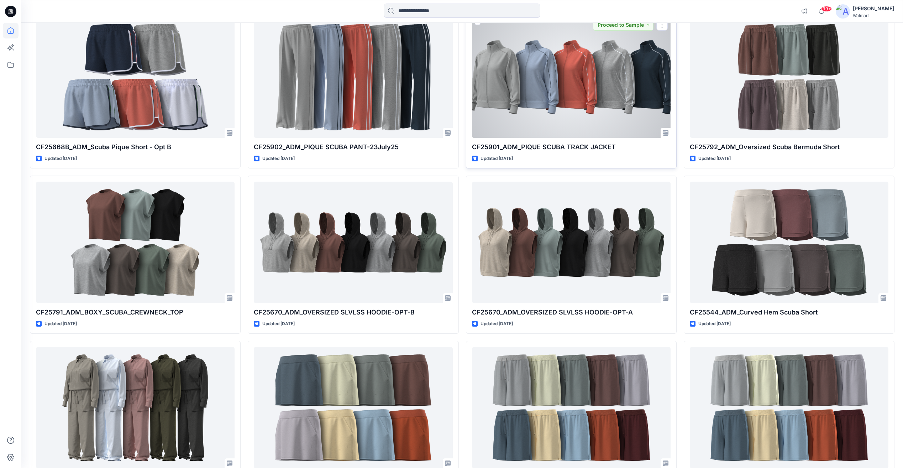  I want to click on p: CF25901_ADM_PIQUE SCUBA TRACK JACKET, so click(571, 147).